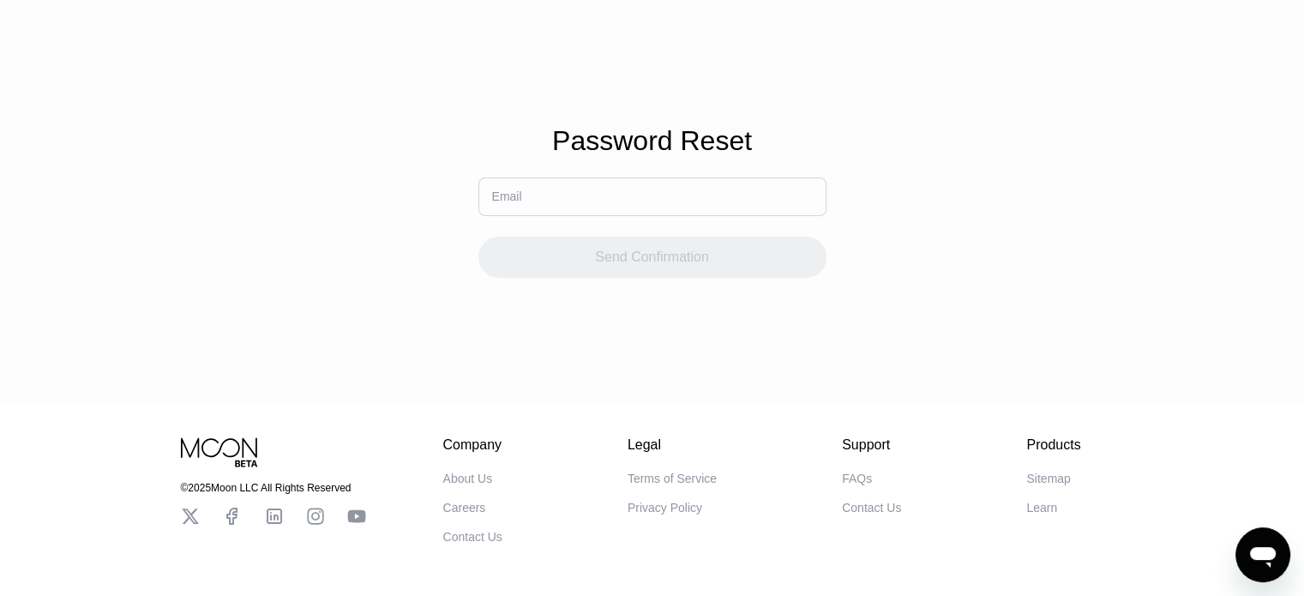 The height and width of the screenshot is (596, 1304). I want to click on div: FAQs, so click(856, 478).